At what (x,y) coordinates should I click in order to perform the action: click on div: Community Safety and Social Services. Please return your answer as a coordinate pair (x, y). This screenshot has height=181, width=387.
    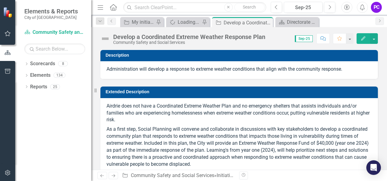
    Looking at the image, I should click on (189, 42).